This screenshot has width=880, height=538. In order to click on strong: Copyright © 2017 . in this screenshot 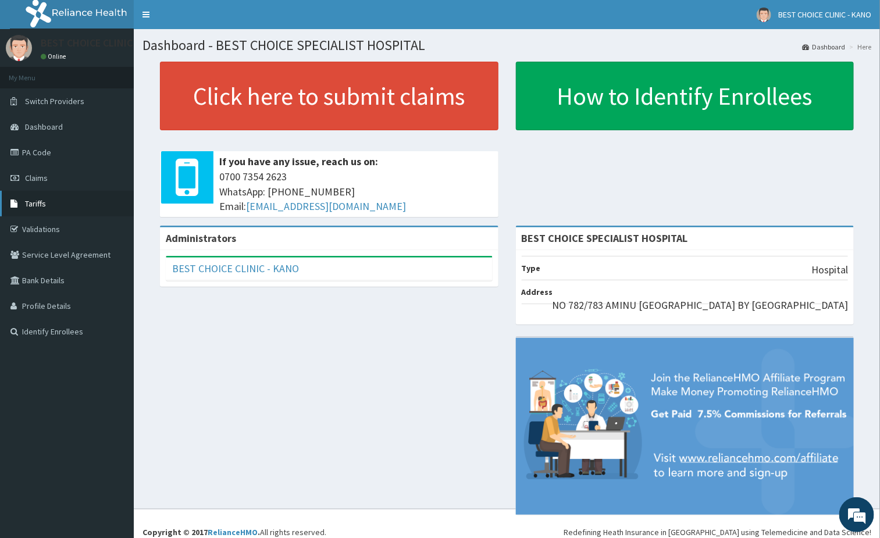, I will do `click(201, 532)`.